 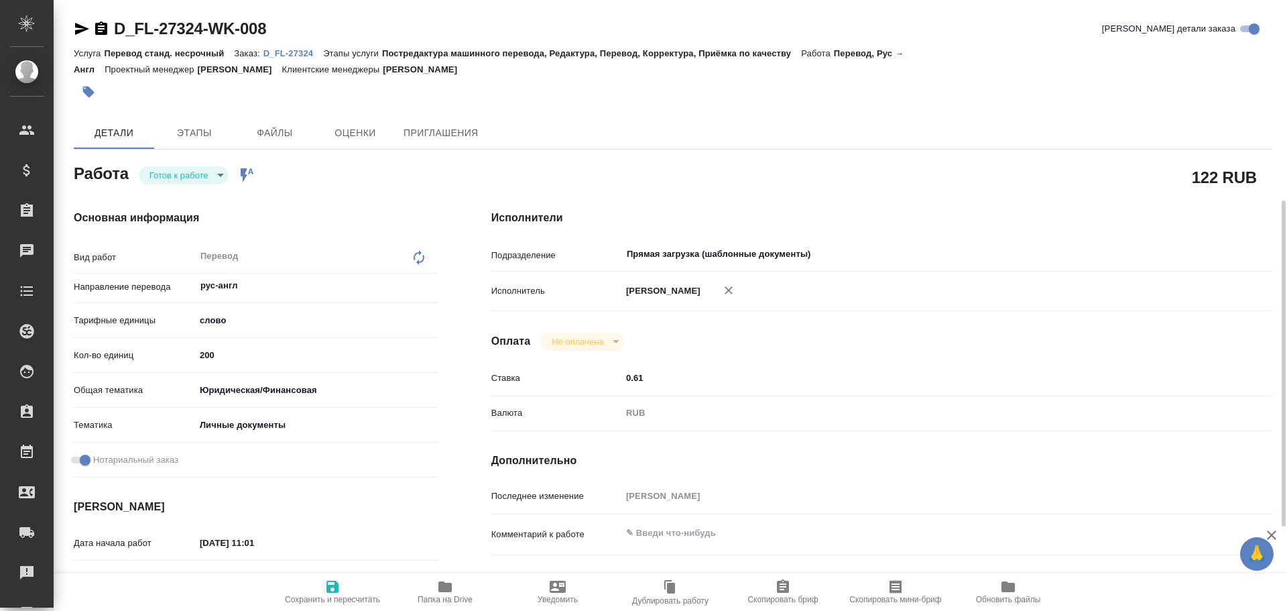 What do you see at coordinates (134, 320) in the screenshot?
I see `p: Тарифные единицы` at bounding box center [134, 320].